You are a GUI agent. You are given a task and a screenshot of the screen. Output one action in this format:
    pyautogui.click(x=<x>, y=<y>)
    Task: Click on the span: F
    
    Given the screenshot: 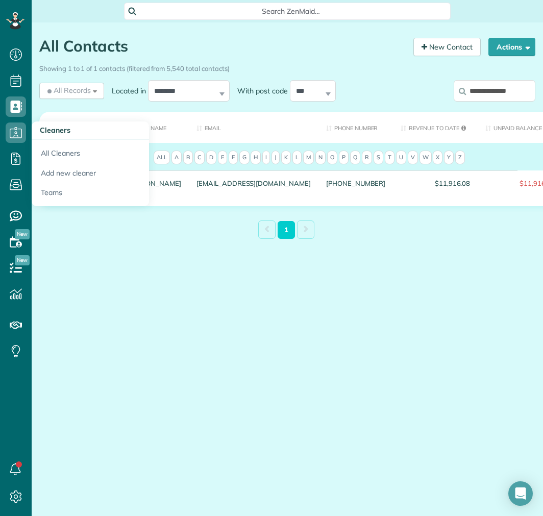 What is the action you would take?
    pyautogui.click(x=233, y=158)
    